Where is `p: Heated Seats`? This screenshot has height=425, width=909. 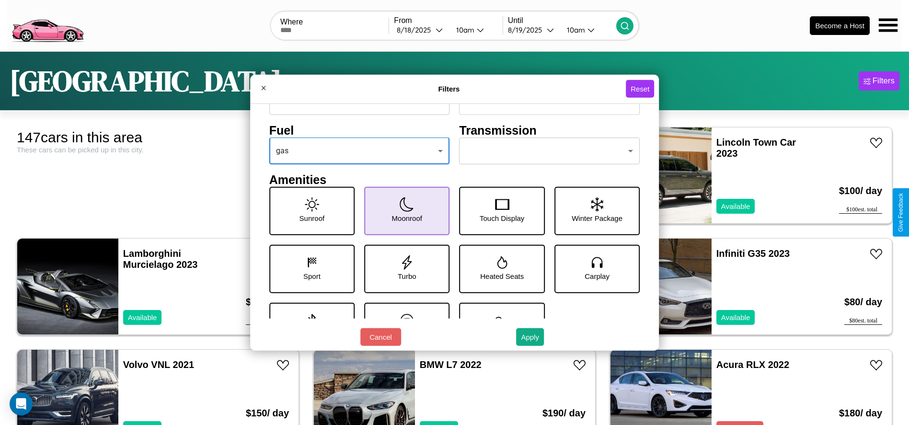 p: Heated Seats is located at coordinates (502, 275).